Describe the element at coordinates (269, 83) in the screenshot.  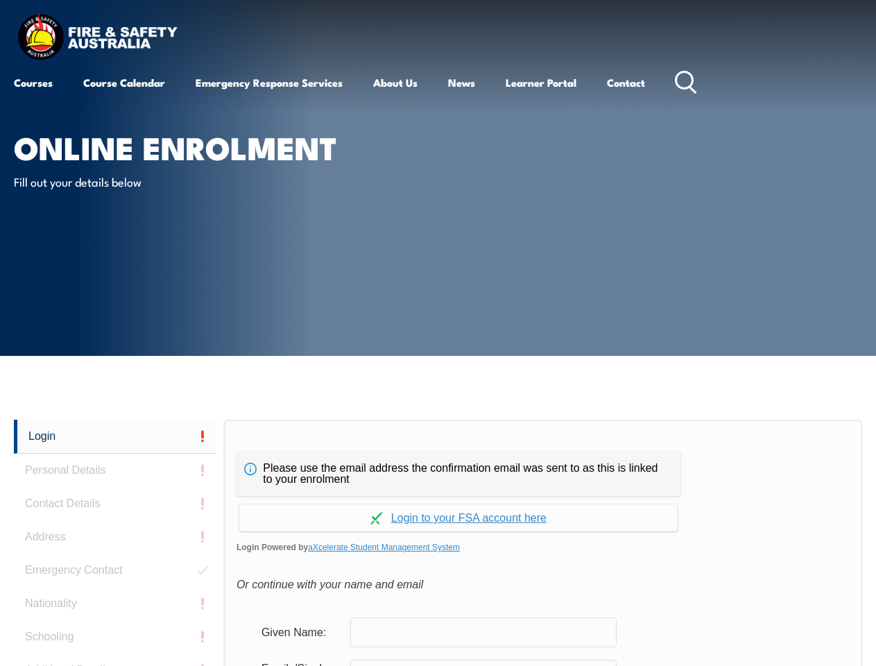
I see `a: Emergency Response Services` at that location.